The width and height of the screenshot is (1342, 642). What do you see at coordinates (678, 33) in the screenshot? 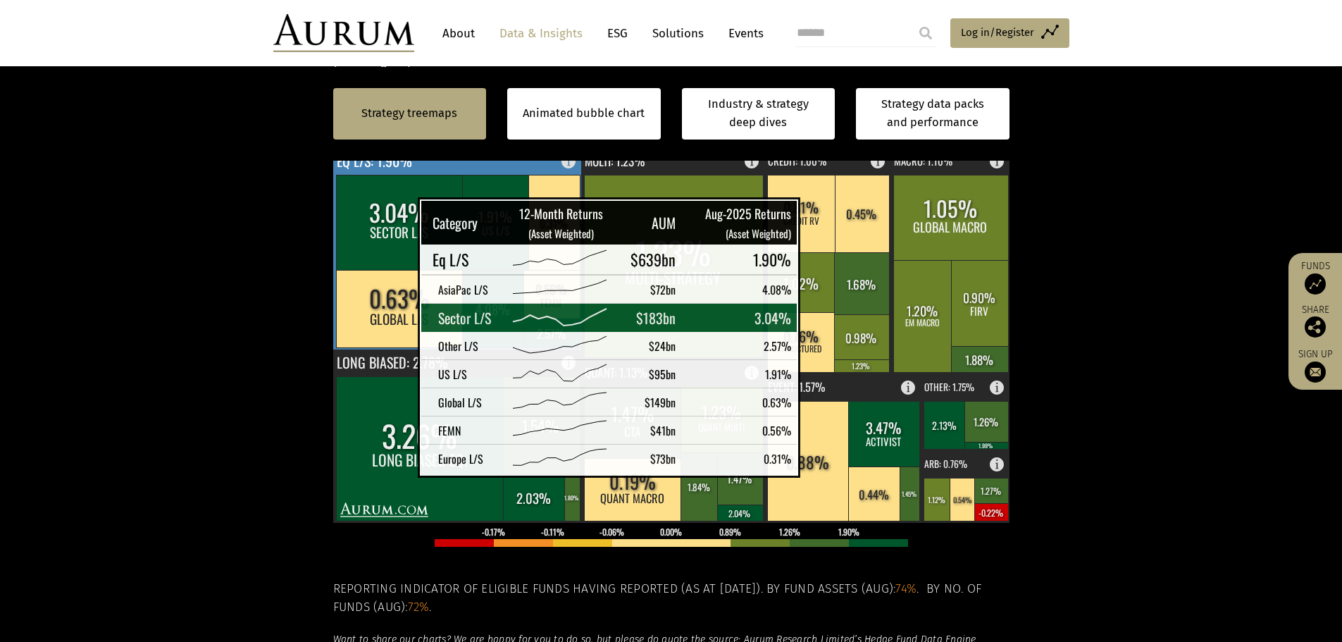
I see `a: Solutions` at bounding box center [678, 33].